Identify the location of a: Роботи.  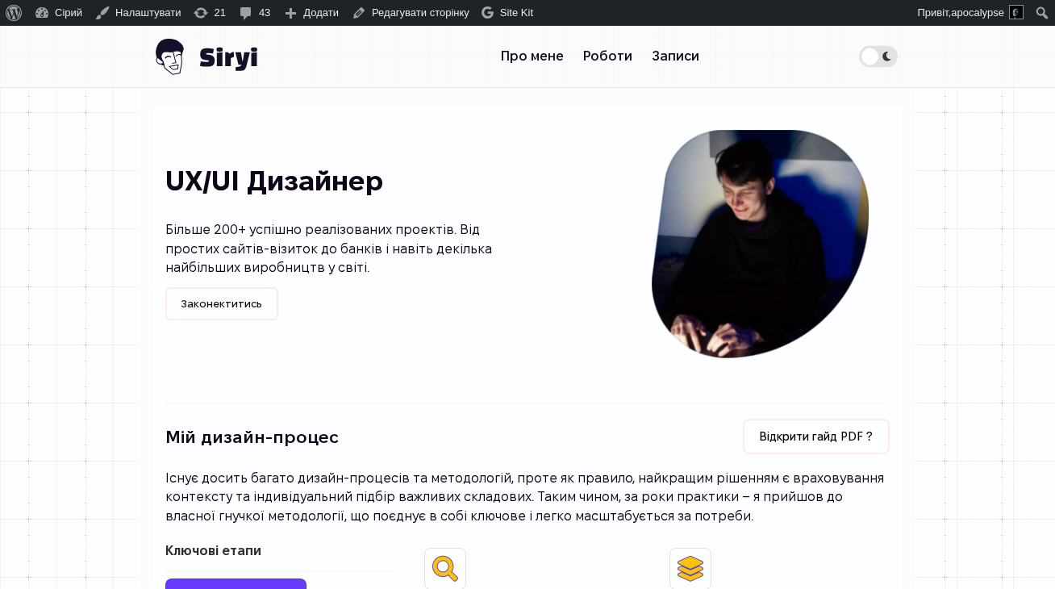
(607, 56).